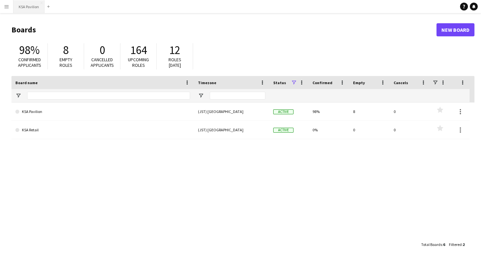 This screenshot has width=481, height=261. What do you see at coordinates (464, 244) in the screenshot?
I see `span: 2` at bounding box center [464, 244].